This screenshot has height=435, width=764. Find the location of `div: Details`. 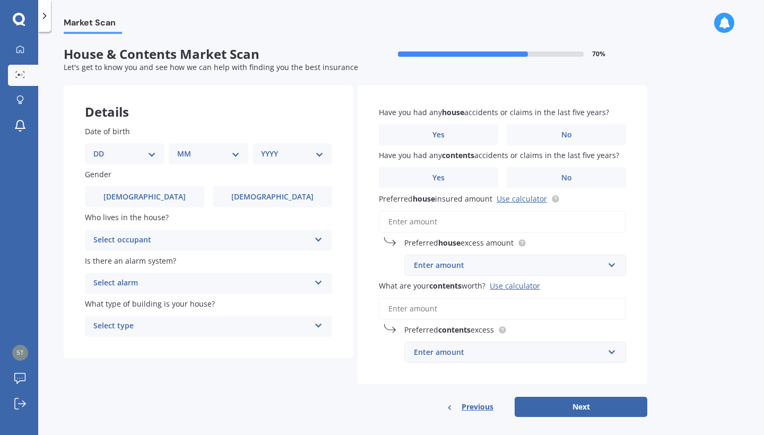

div: Details is located at coordinates (208, 101).